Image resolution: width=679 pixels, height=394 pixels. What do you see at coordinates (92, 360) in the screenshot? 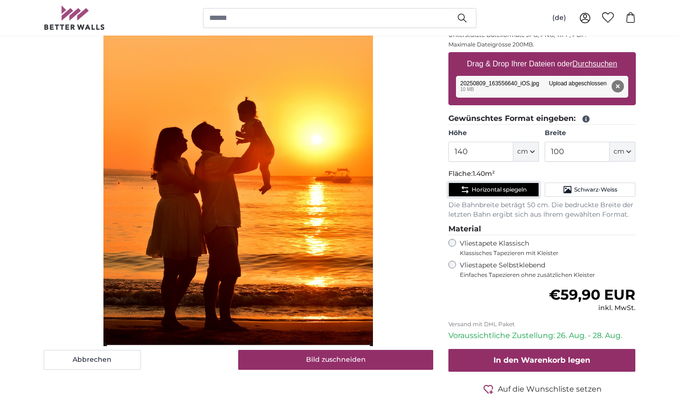
I see `button: Abbrechen` at bounding box center [92, 360].